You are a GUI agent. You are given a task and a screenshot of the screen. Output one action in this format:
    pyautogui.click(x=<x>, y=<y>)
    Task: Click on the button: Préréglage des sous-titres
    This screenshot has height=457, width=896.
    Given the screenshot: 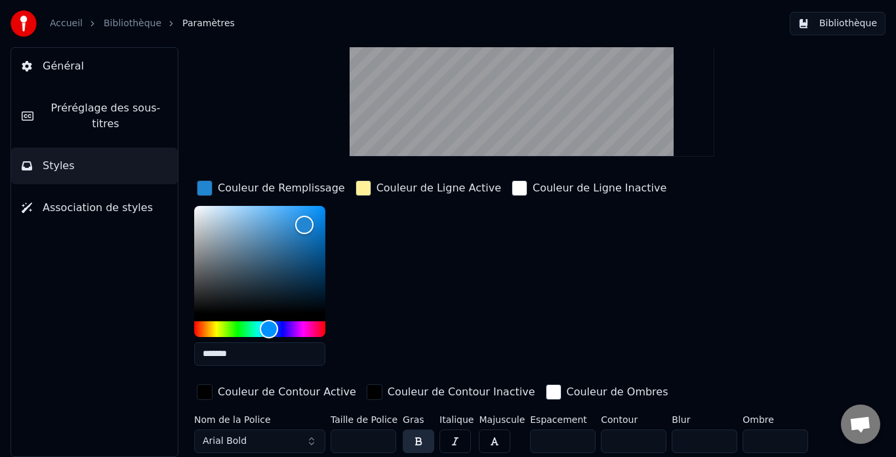 What is the action you would take?
    pyautogui.click(x=95, y=116)
    